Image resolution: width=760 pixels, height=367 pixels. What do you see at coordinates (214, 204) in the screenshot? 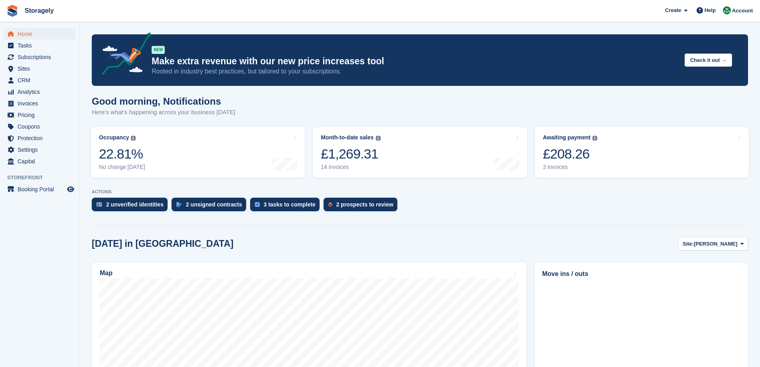
I see `div: 2 unsigned contracts` at bounding box center [214, 204].